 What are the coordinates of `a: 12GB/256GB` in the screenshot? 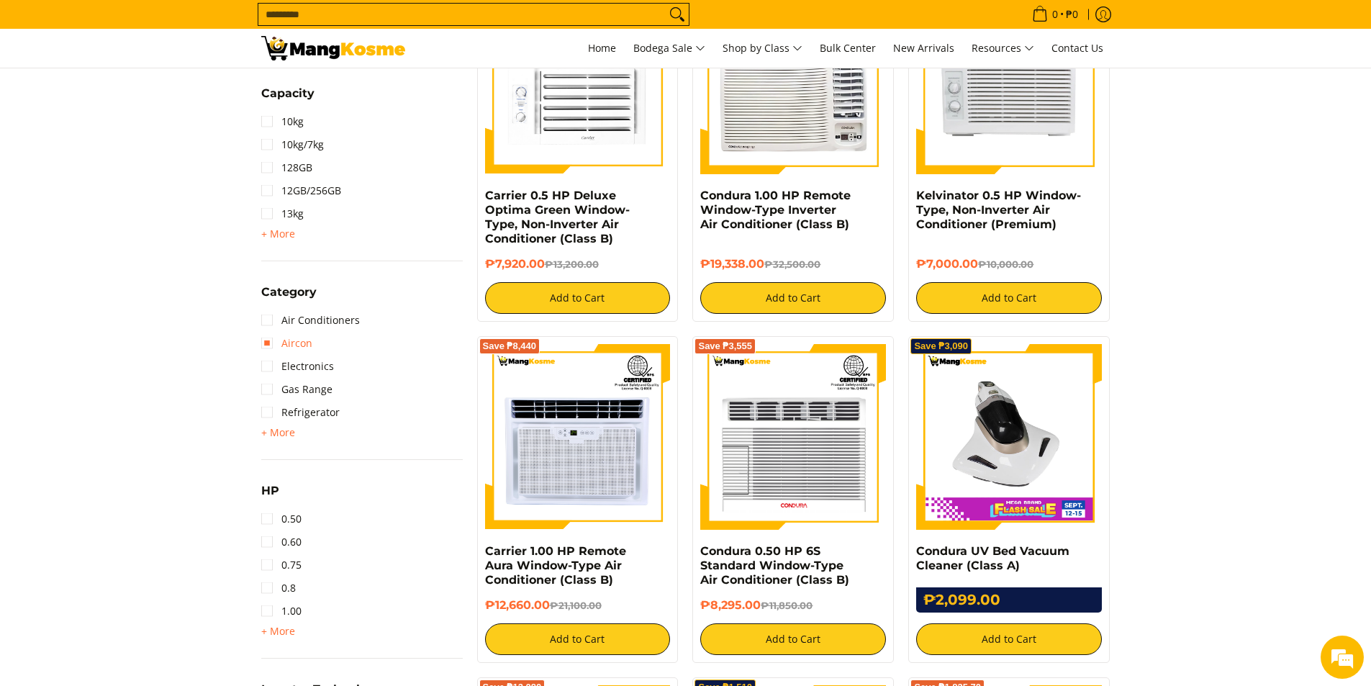 It's located at (301, 191).